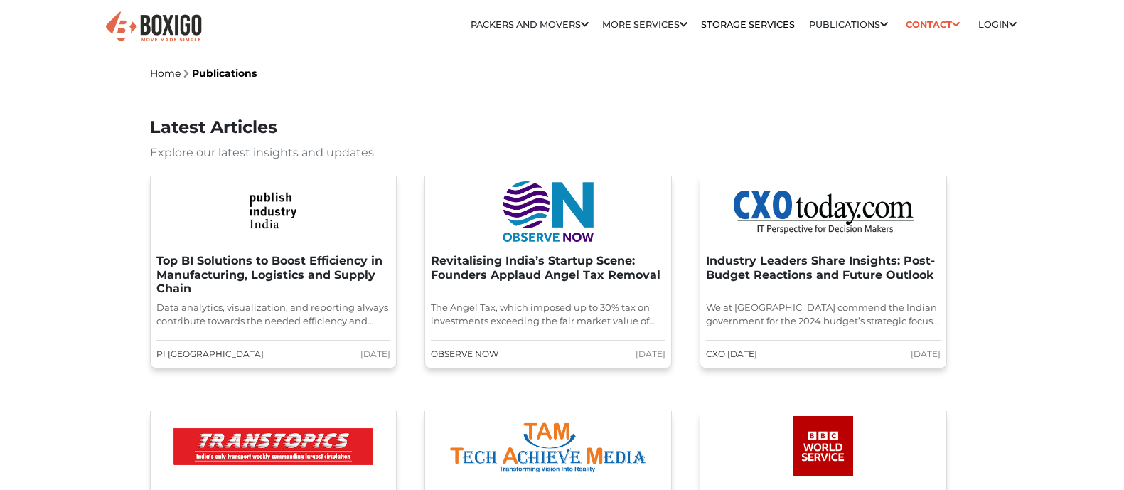  What do you see at coordinates (997, 24) in the screenshot?
I see `a: Login` at bounding box center [997, 24].